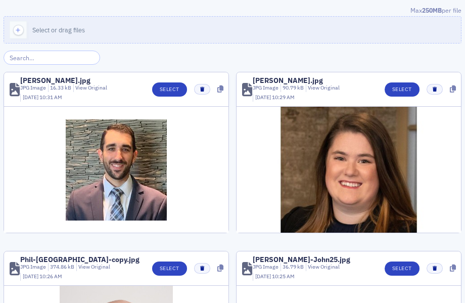 Image resolution: width=465 pixels, height=303 pixels. What do you see at coordinates (61, 267) in the screenshot?
I see `div: 374.86 kB` at bounding box center [61, 267].